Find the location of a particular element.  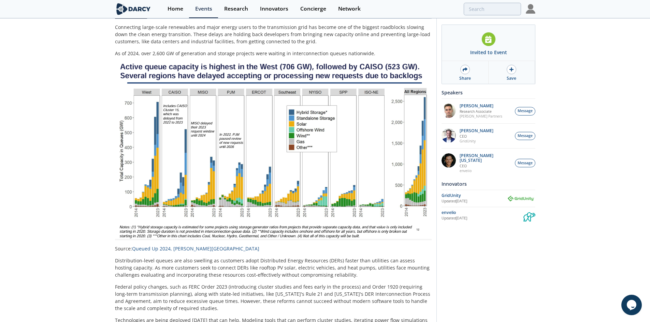

img: 1b183925-147f-4a47-82c9-16eeeed5003c is located at coordinates (449, 161).